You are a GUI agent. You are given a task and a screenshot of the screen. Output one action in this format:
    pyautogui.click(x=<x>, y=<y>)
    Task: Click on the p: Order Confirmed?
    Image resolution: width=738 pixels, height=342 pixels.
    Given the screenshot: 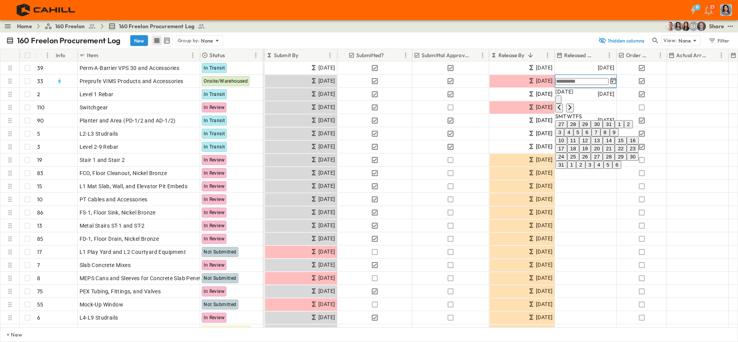 What is the action you would take?
    pyautogui.click(x=637, y=55)
    